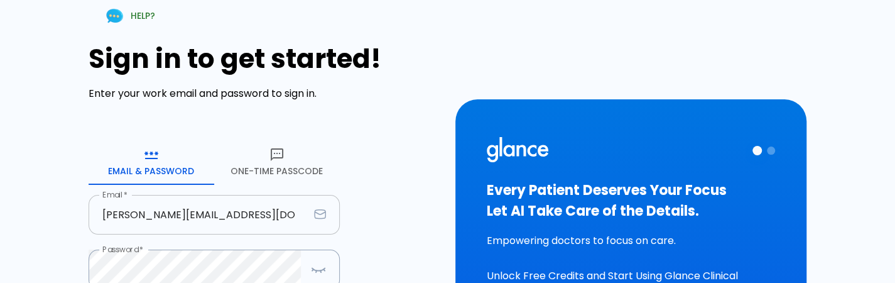 This screenshot has width=895, height=283. What do you see at coordinates (151, 162) in the screenshot?
I see `button: Email & Password` at bounding box center [151, 162].